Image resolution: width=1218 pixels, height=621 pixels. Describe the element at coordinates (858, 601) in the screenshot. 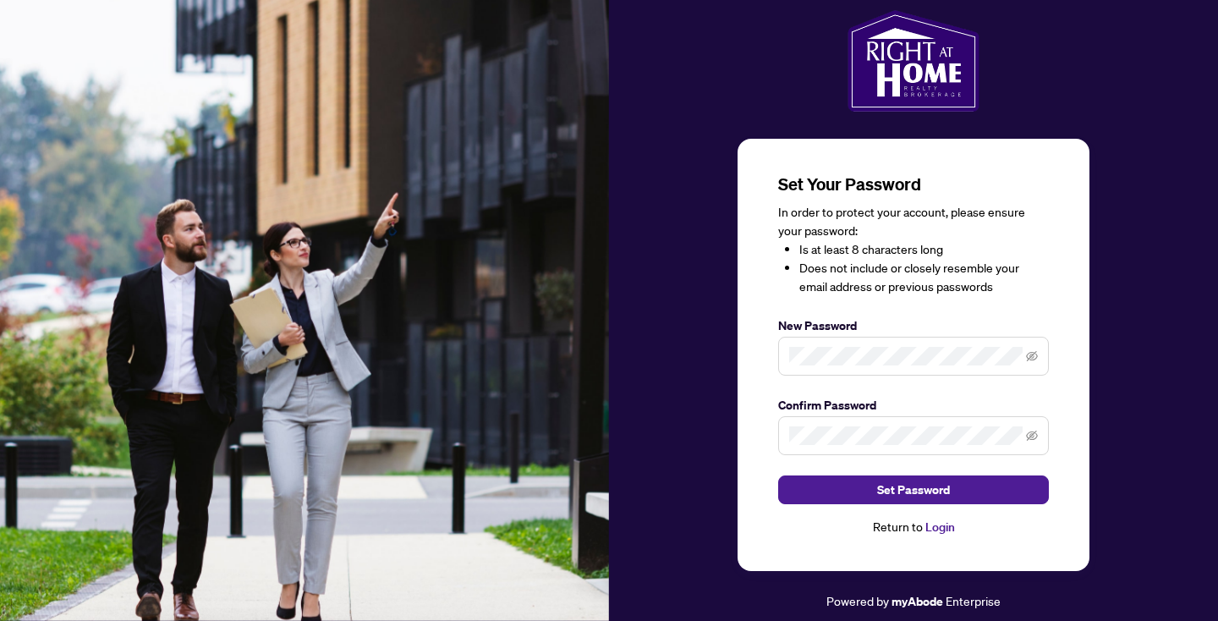

I see `span: Powered by` at that location.